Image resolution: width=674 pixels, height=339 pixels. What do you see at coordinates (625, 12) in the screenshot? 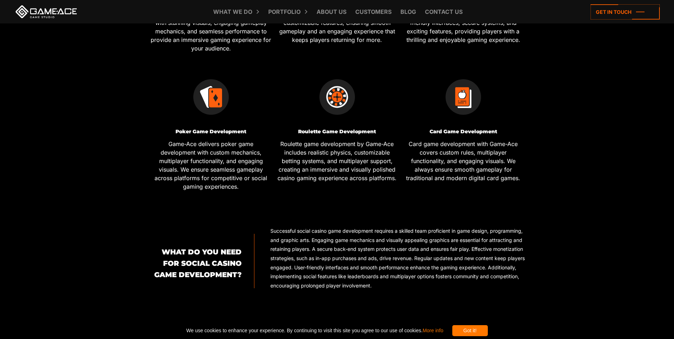
I see `a: Get in touch` at bounding box center [625, 12].